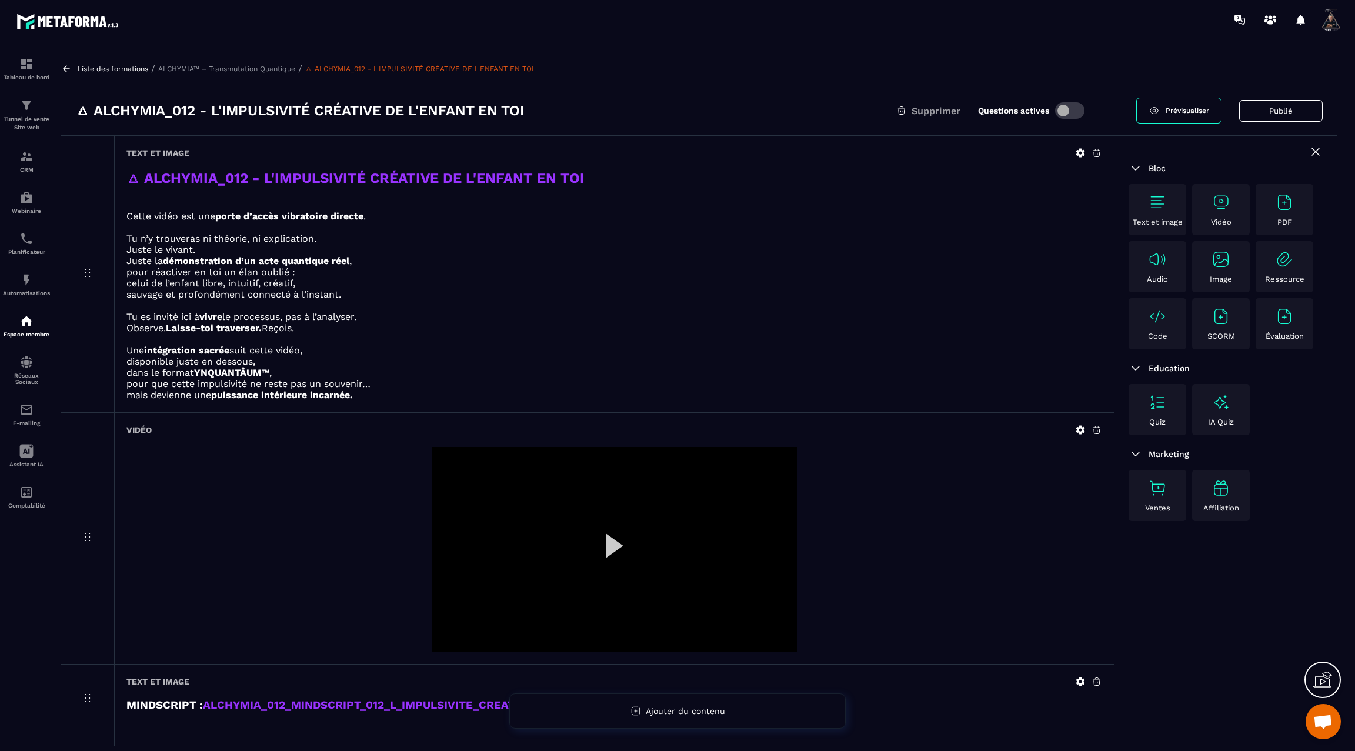  I want to click on p: Cette vidéo est une ., so click(614, 216).